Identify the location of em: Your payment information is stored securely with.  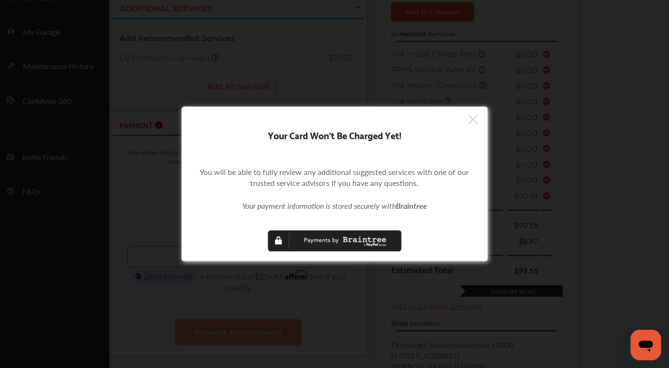
(334, 206).